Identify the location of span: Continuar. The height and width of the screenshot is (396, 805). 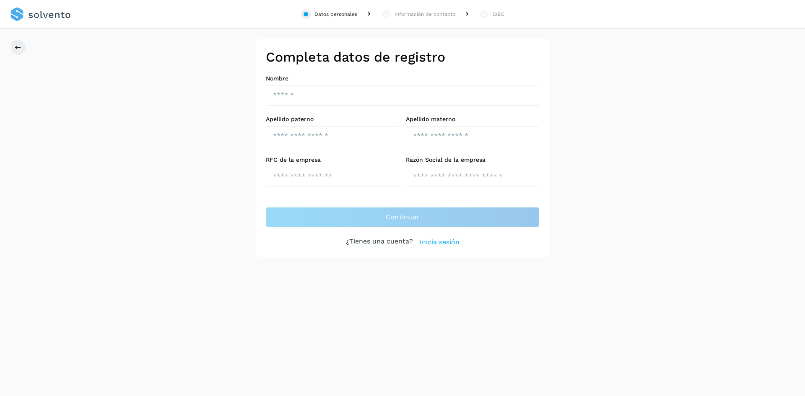
(402, 217).